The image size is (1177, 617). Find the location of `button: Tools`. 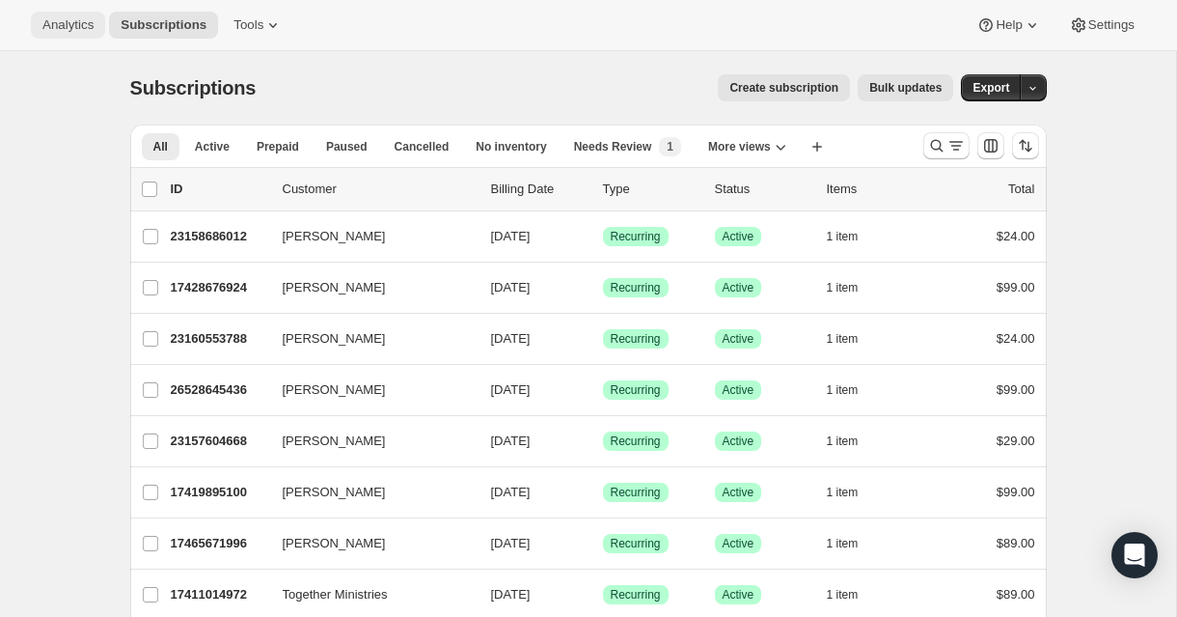

button: Tools is located at coordinates (258, 25).